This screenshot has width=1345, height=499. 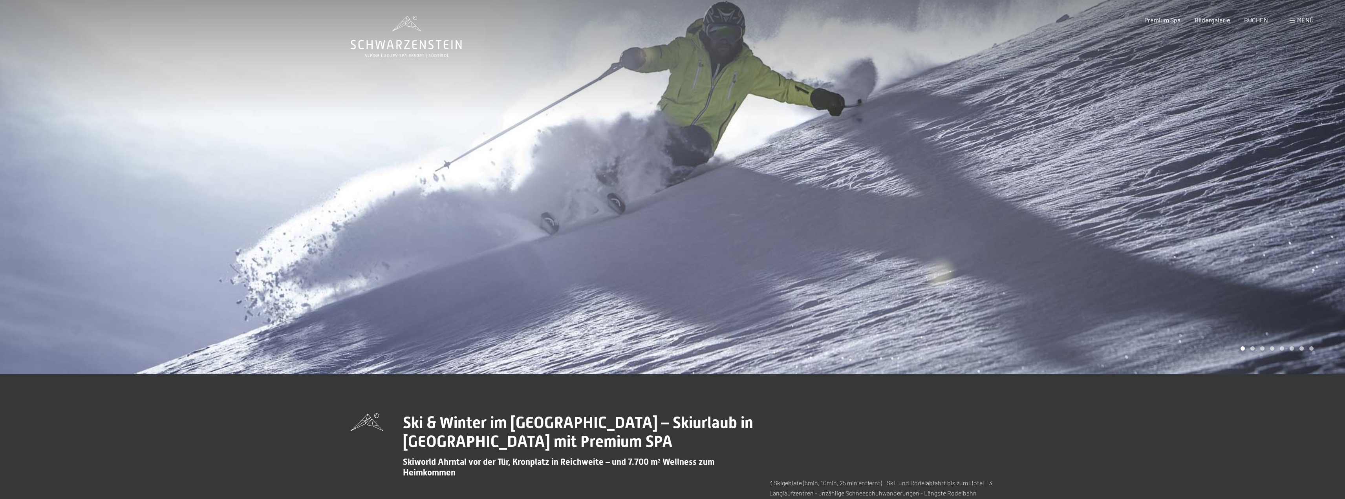 I want to click on span: BUCHEN, so click(x=1256, y=20).